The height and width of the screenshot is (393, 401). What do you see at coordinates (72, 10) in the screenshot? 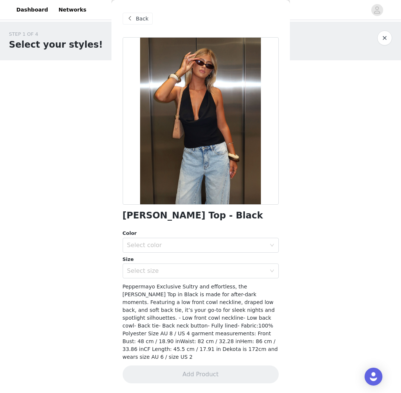
I see `a: Networks` at bounding box center [72, 10].